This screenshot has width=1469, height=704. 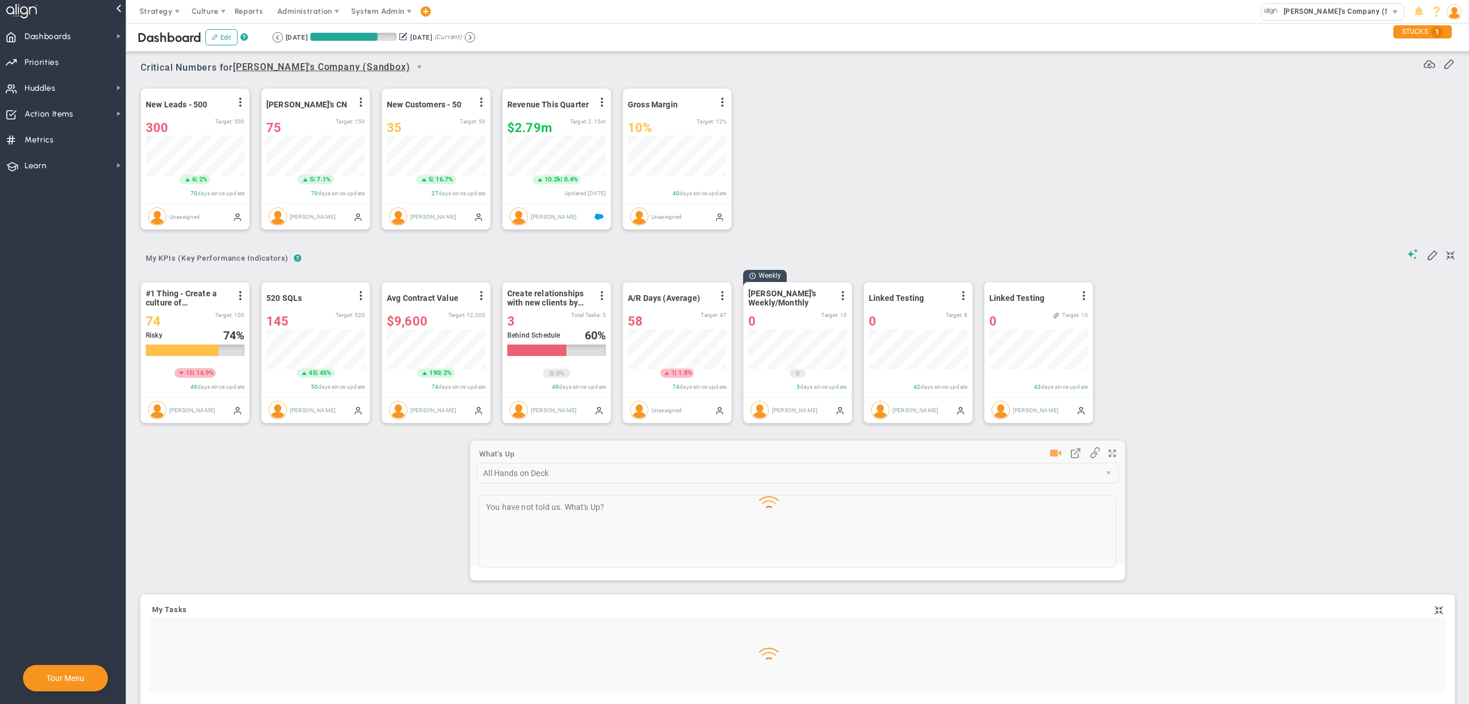 What do you see at coordinates (571, 179) in the screenshot?
I see `span: 0.4%` at bounding box center [571, 179].